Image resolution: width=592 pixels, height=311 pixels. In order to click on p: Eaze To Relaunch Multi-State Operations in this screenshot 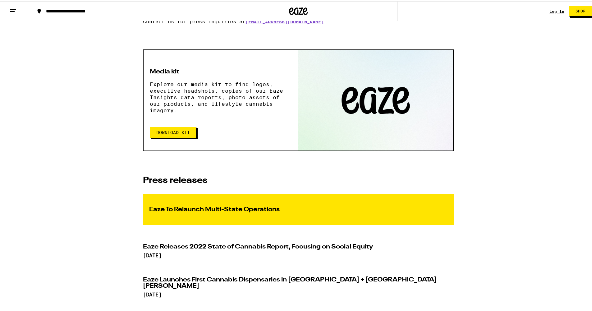, I will do `click(214, 208)`.